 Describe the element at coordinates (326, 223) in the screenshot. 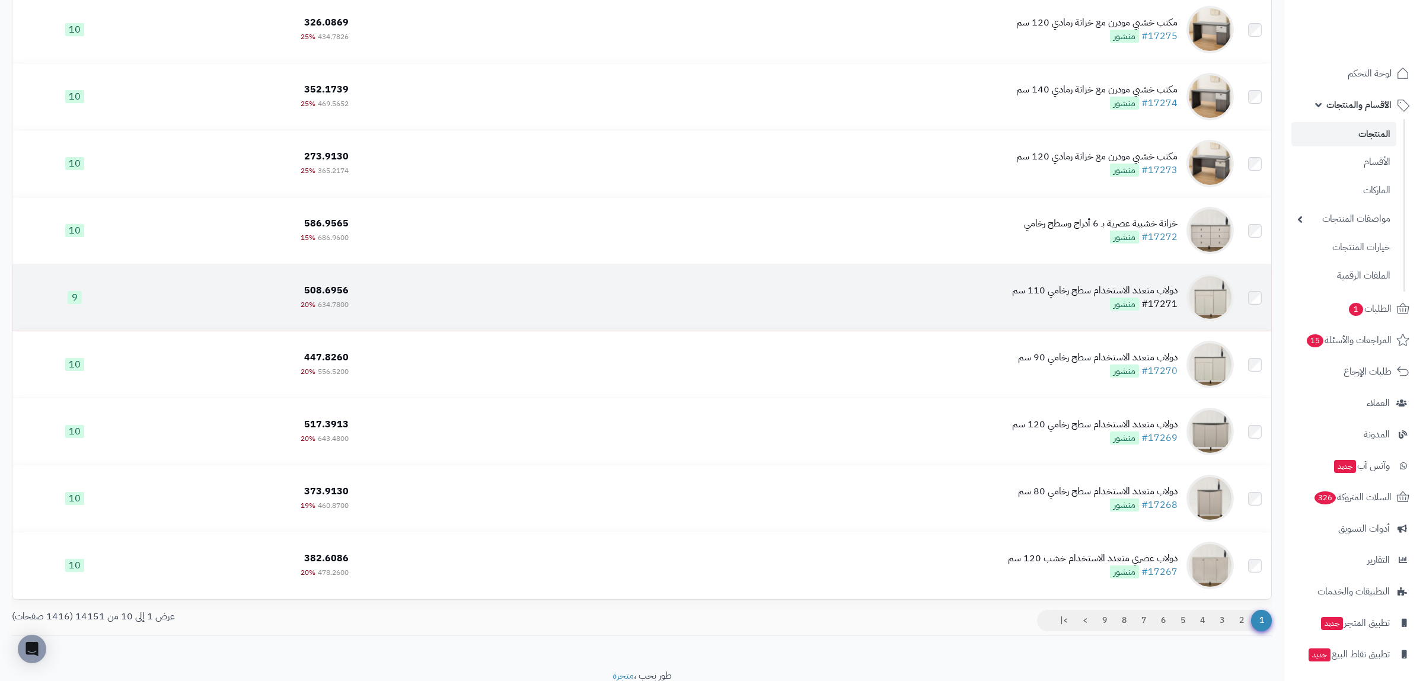

I see `span: 586.9565` at that location.